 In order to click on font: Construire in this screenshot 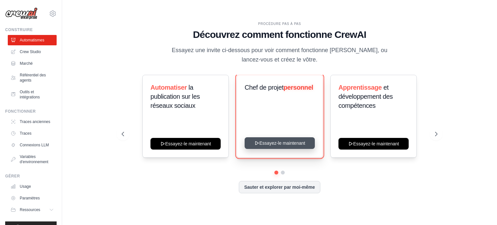, I will do `click(19, 30)`.